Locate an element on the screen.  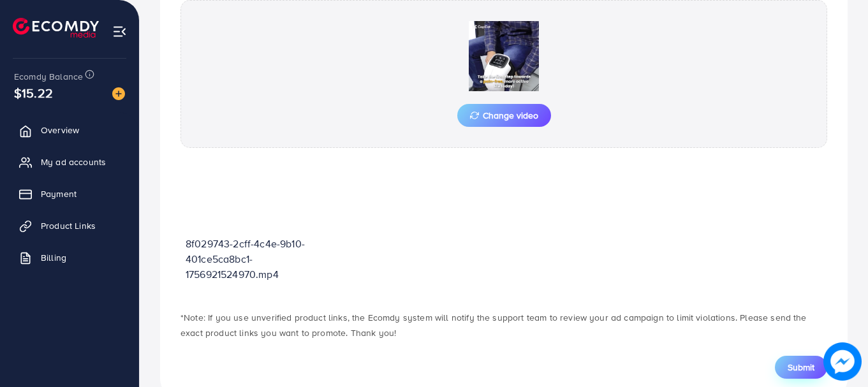
span: Payment is located at coordinates (59, 194).